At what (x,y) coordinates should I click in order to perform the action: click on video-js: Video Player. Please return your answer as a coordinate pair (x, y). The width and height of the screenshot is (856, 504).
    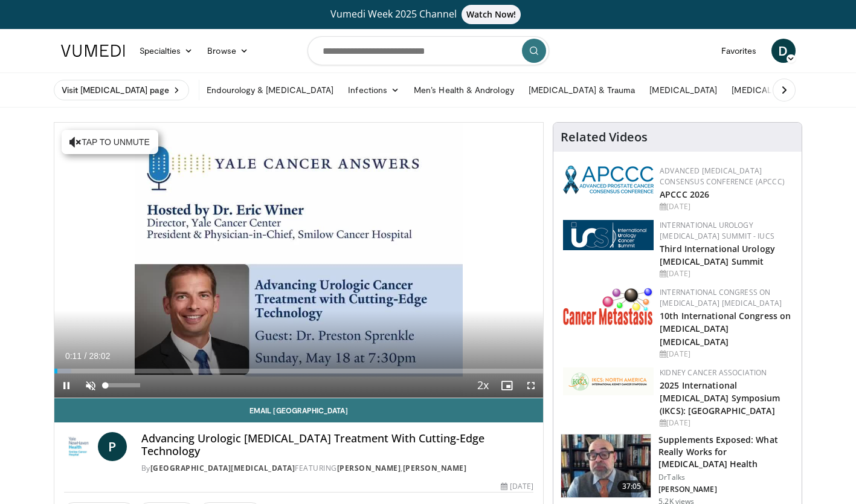
    Looking at the image, I should click on (299, 260).